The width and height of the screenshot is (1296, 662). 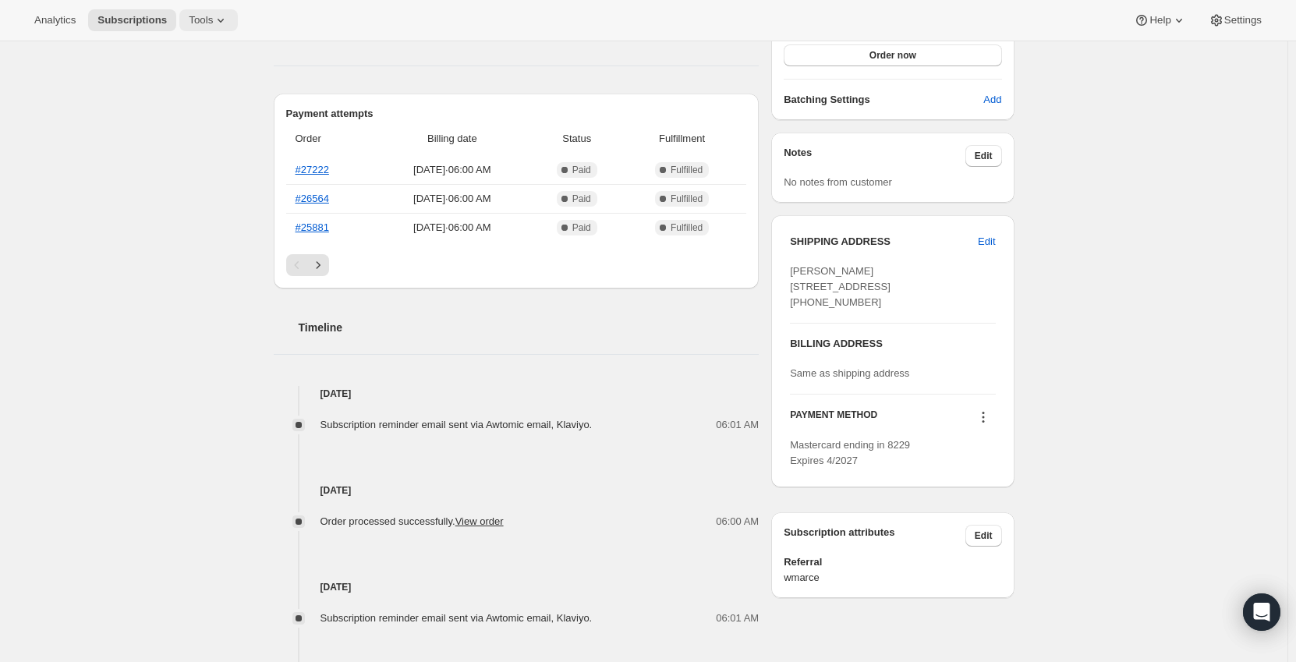 I want to click on h6: Batching Settings, so click(x=884, y=100).